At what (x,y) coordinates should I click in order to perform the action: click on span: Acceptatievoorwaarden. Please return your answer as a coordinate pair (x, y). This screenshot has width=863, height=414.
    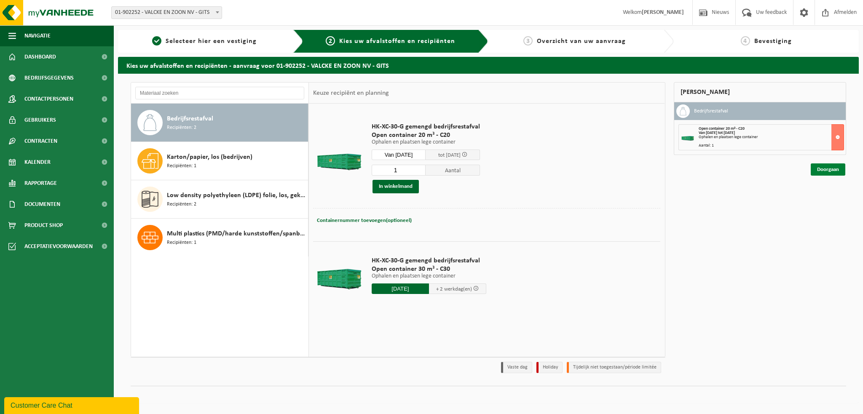
    Looking at the image, I should click on (59, 247).